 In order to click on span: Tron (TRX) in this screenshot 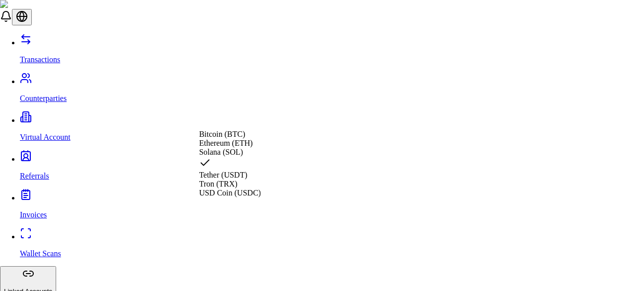, I will do `click(218, 183)`.